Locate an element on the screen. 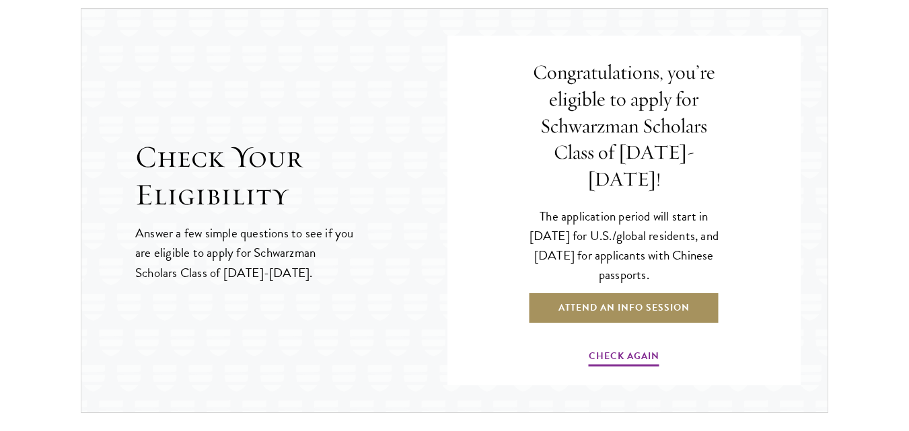 This screenshot has height=431, width=909. p: Answer a few simple questions to see if you are eligible to apply for Schwarzman Scholars Class o... is located at coordinates (245, 252).